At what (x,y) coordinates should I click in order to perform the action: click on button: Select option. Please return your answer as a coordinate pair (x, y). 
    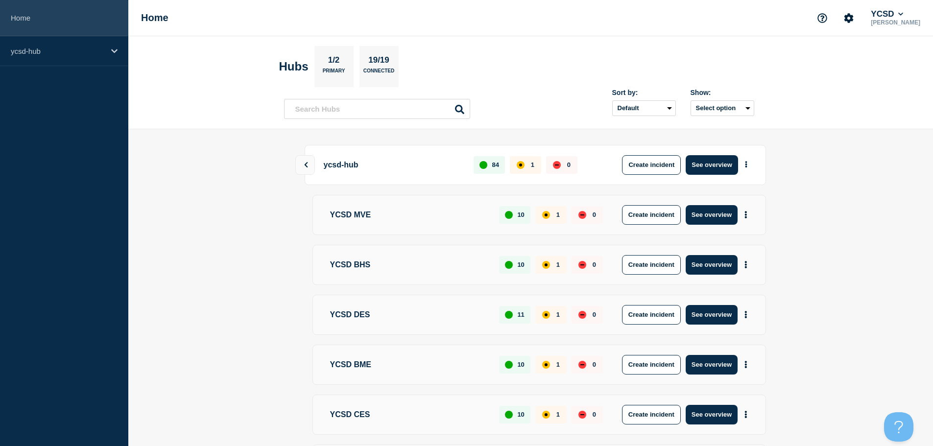
    Looking at the image, I should click on (722, 108).